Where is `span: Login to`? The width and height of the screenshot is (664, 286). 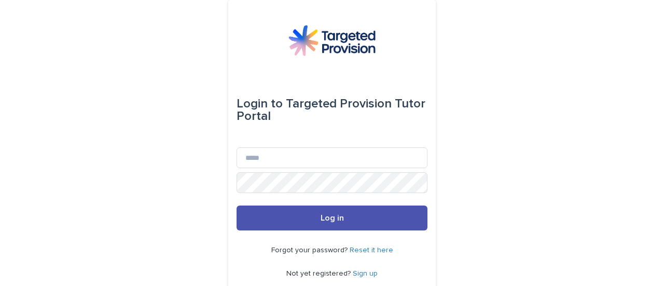 span: Login to is located at coordinates (260, 104).